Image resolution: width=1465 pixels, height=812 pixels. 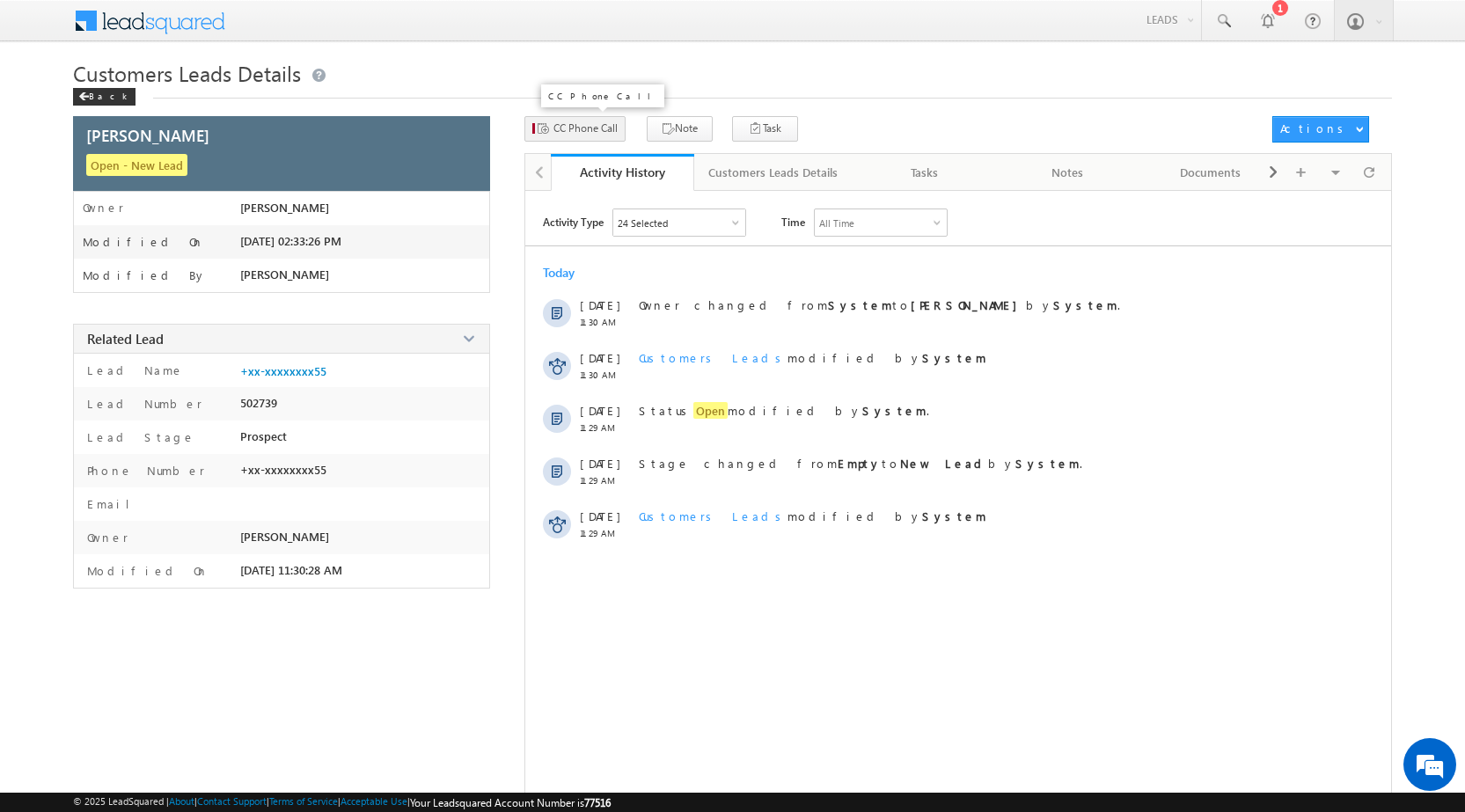 I want to click on div: Today, so click(x=571, y=272).